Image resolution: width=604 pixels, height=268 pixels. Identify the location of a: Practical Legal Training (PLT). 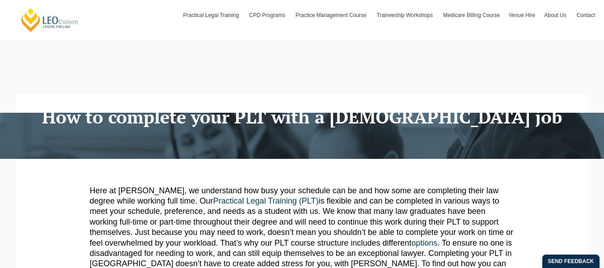
(266, 201).